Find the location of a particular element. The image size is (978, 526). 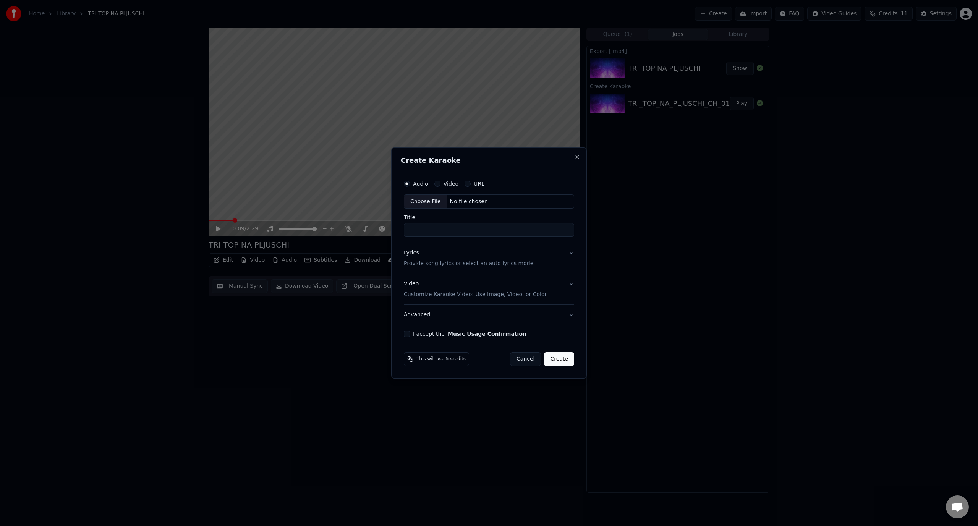

label: Audio is located at coordinates (421, 184).